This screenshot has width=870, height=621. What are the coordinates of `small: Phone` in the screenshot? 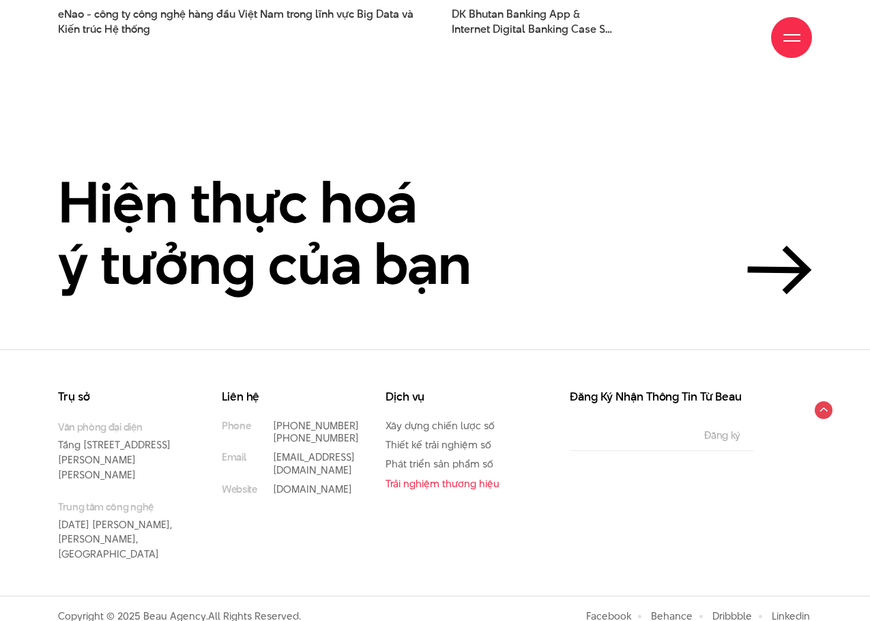 It's located at (236, 426).